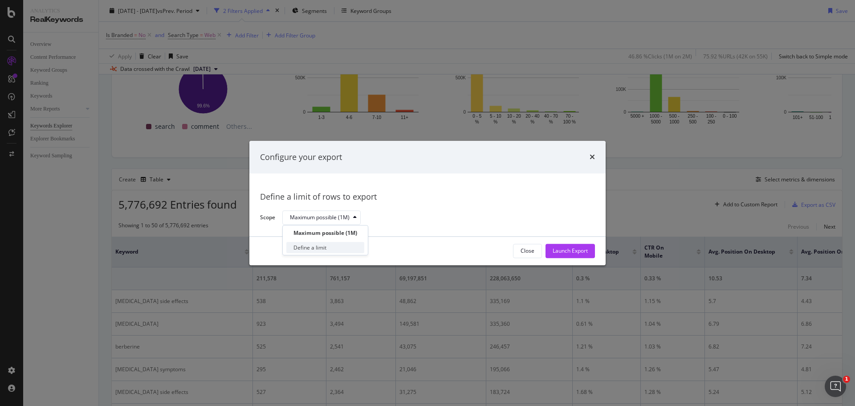 This screenshot has height=406, width=855. What do you see at coordinates (592, 157) in the screenshot?
I see `div: times` at bounding box center [592, 157].